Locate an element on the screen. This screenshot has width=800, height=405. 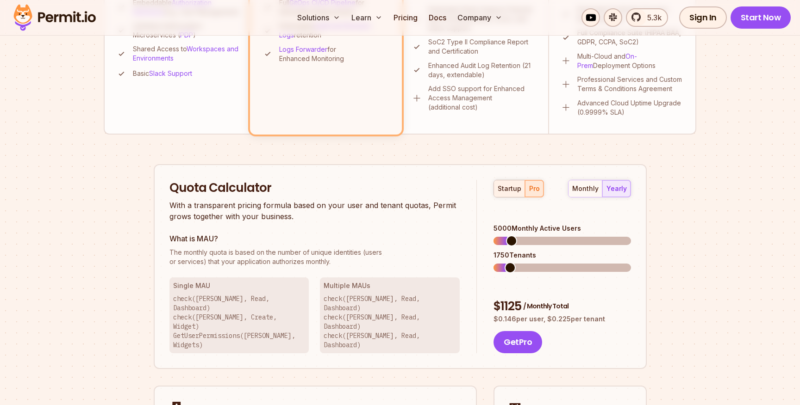
button: Solutions is located at coordinates (318, 18).